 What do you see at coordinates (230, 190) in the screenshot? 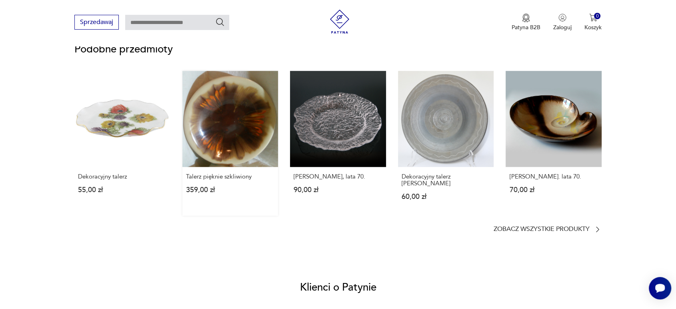
I see `p: 359,00 zł` at bounding box center [230, 190].